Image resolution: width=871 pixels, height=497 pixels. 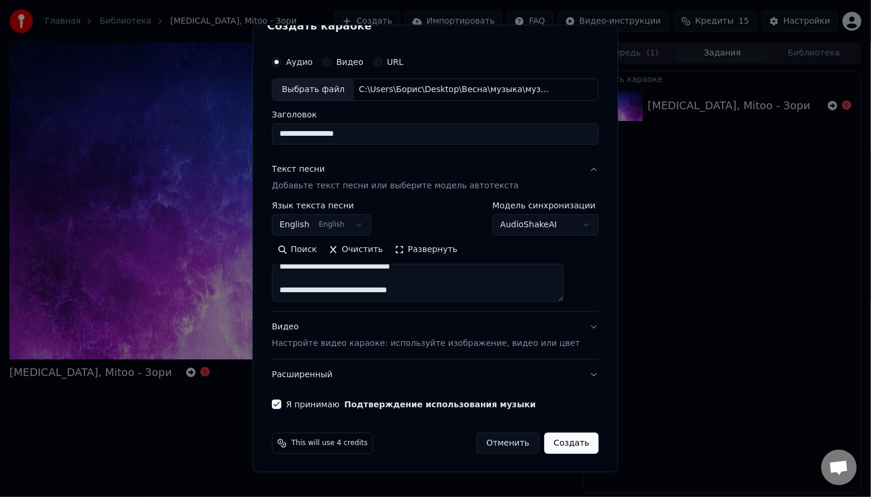 I want to click on label: Аудио, so click(x=299, y=62).